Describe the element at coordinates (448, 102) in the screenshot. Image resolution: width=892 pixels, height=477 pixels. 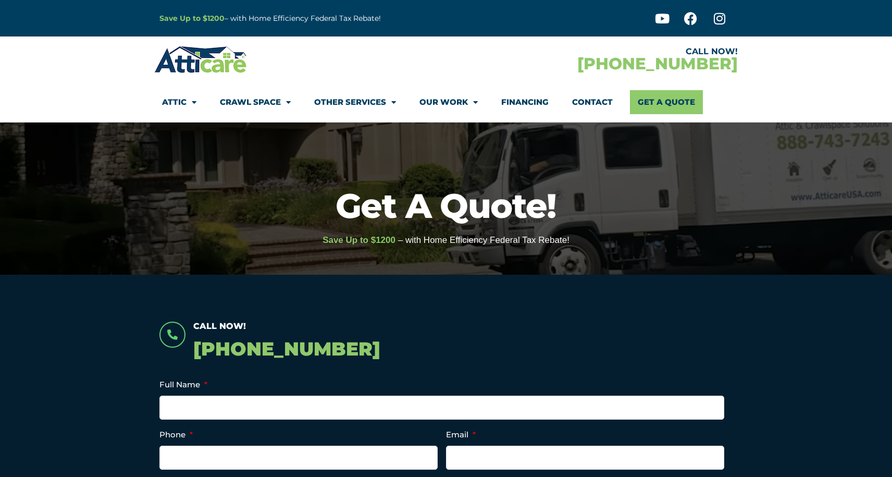
I see `a: Our Work` at that location.